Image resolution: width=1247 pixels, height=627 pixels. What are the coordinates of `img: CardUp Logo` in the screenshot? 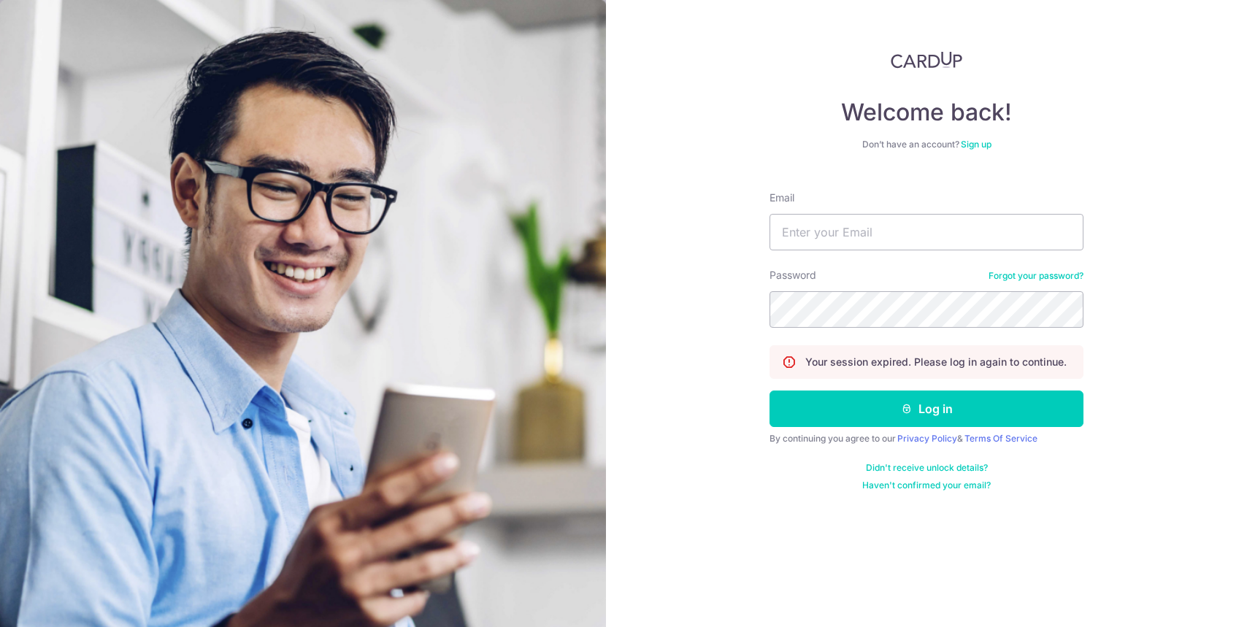 It's located at (926, 60).